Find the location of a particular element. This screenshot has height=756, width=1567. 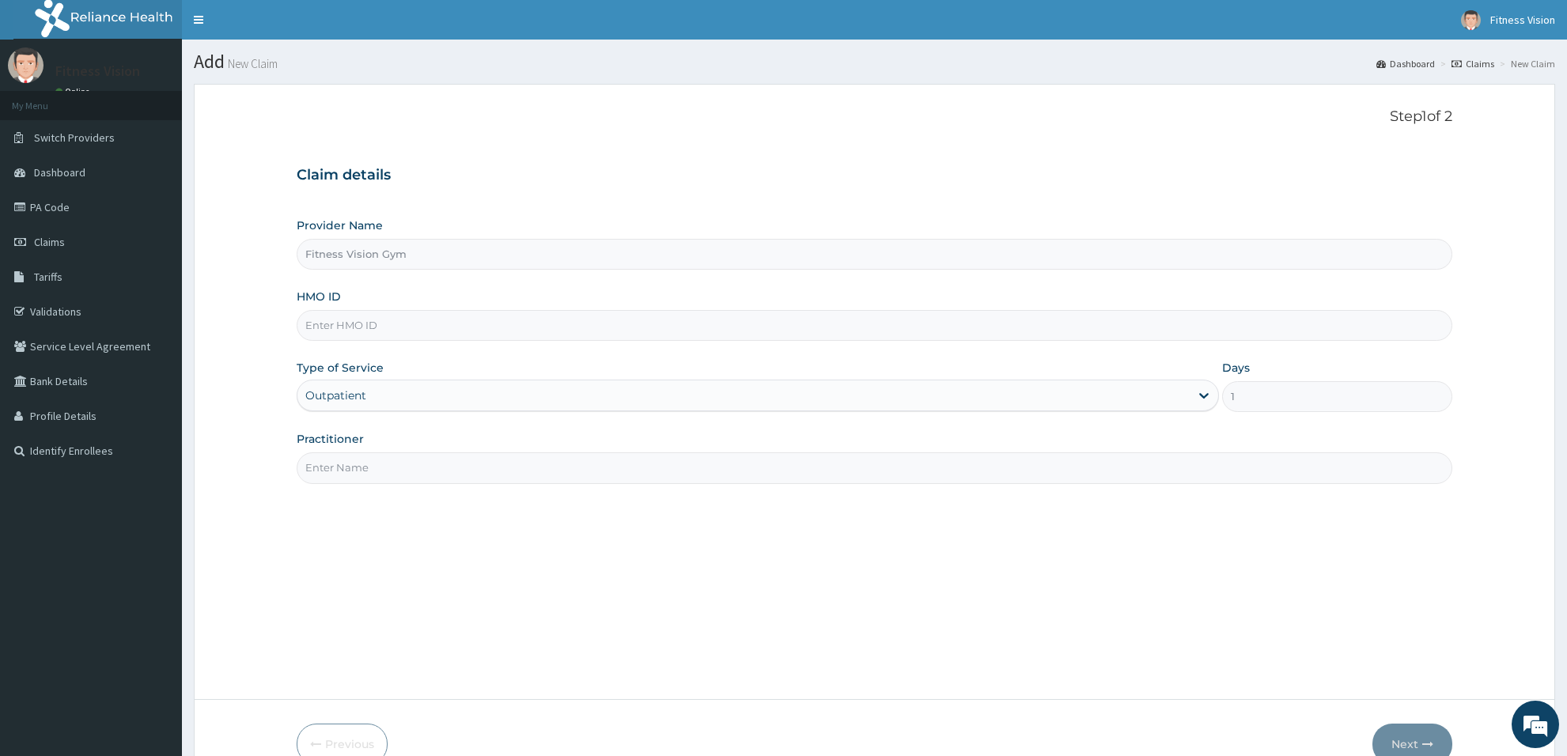

a: Online is located at coordinates (74, 92).